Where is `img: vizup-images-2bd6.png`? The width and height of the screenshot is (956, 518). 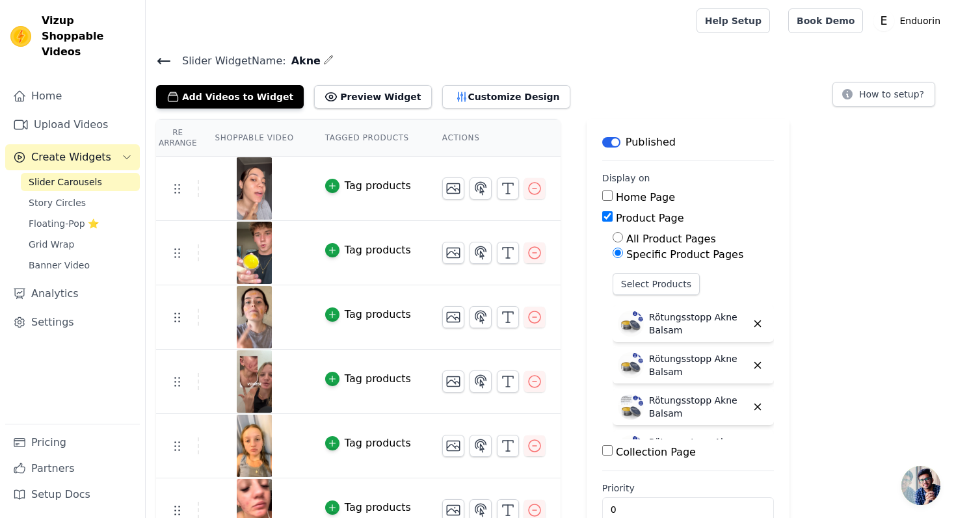 img: vizup-images-2bd6.png is located at coordinates (254, 317).